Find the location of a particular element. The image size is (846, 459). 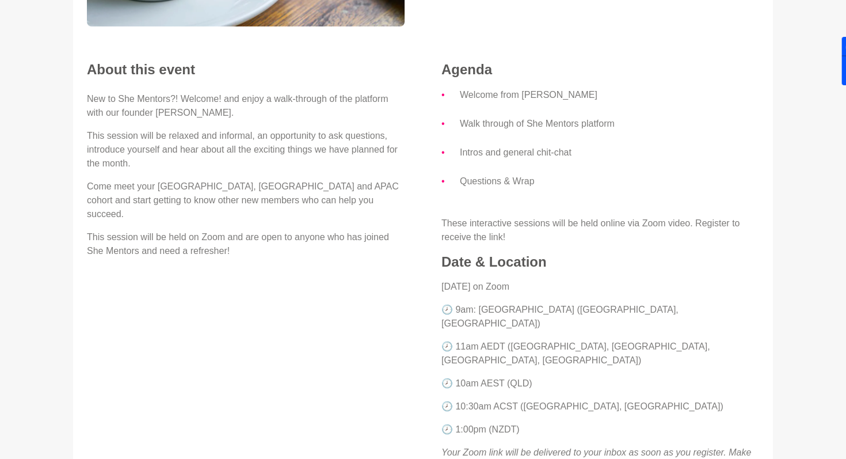

p: This session will be held on Zoom and are open to anyone who has joined She Mentors and need a re... is located at coordinates (246, 244).